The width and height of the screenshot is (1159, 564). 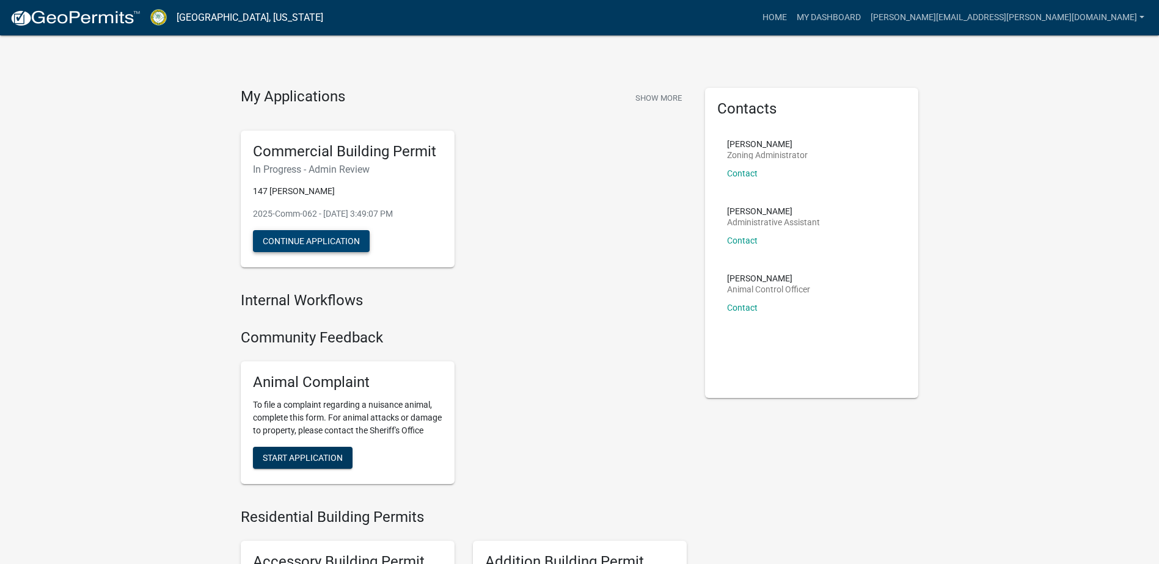 I want to click on p: Administrative Assistant, so click(x=773, y=222).